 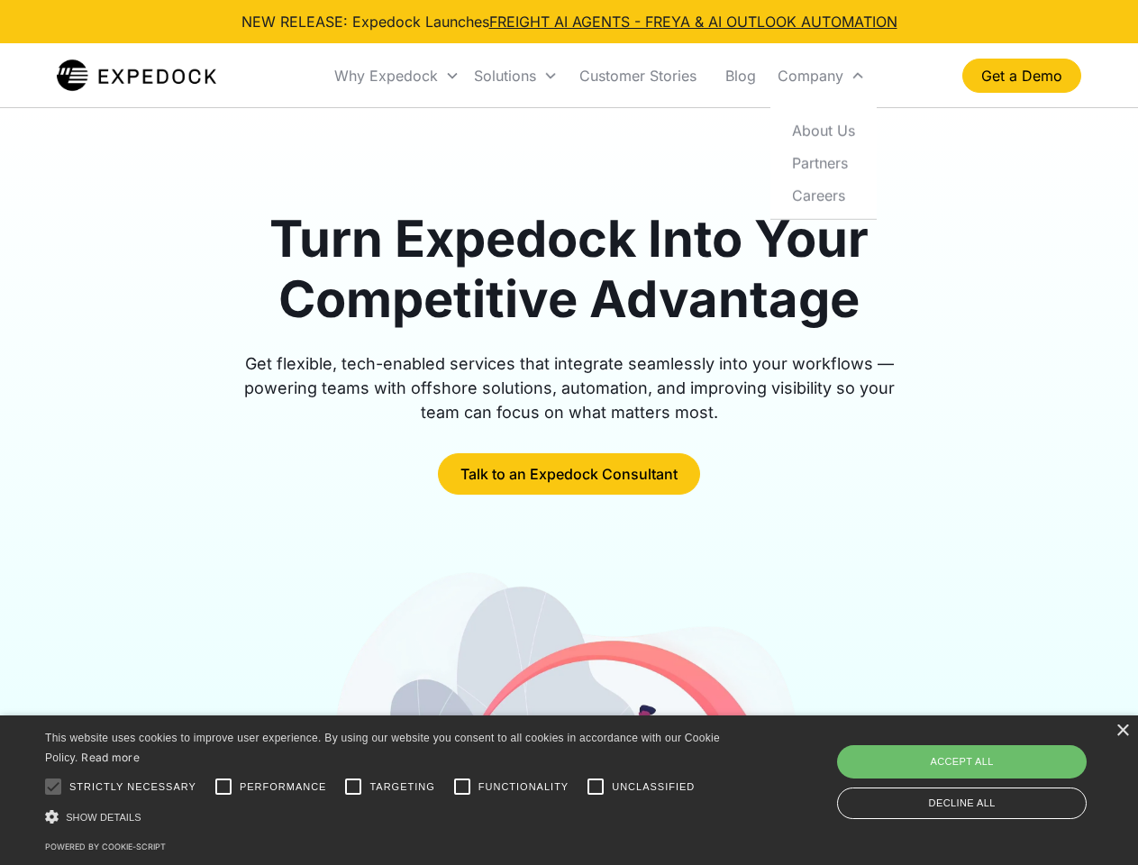 I want to click on span: This website uses cookies to improve user experience. By using our website you consent to all coo..., so click(x=382, y=748).